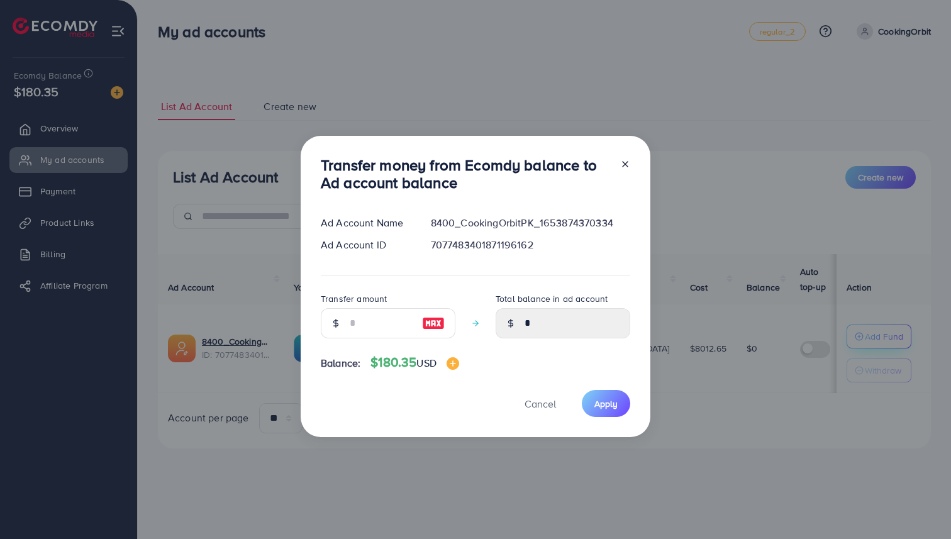 The image size is (951, 539). I want to click on span: Apply, so click(606, 404).